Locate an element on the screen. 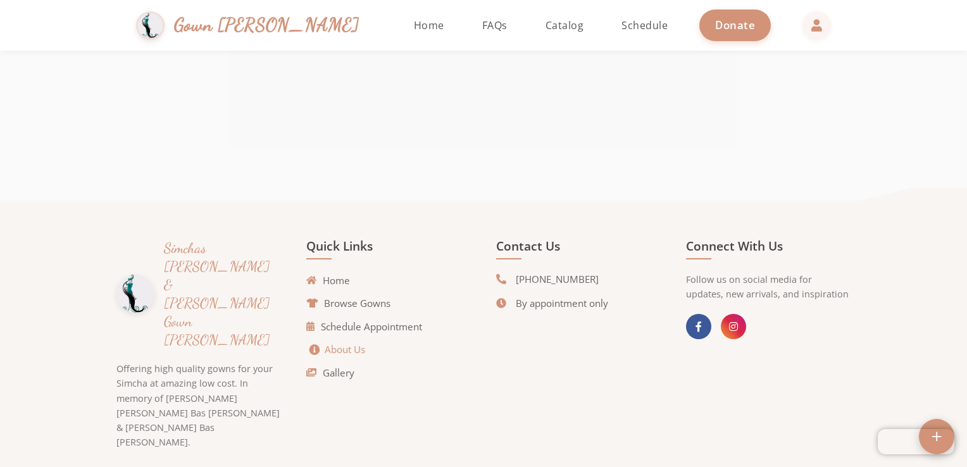  span: Schedule is located at coordinates (644, 25).